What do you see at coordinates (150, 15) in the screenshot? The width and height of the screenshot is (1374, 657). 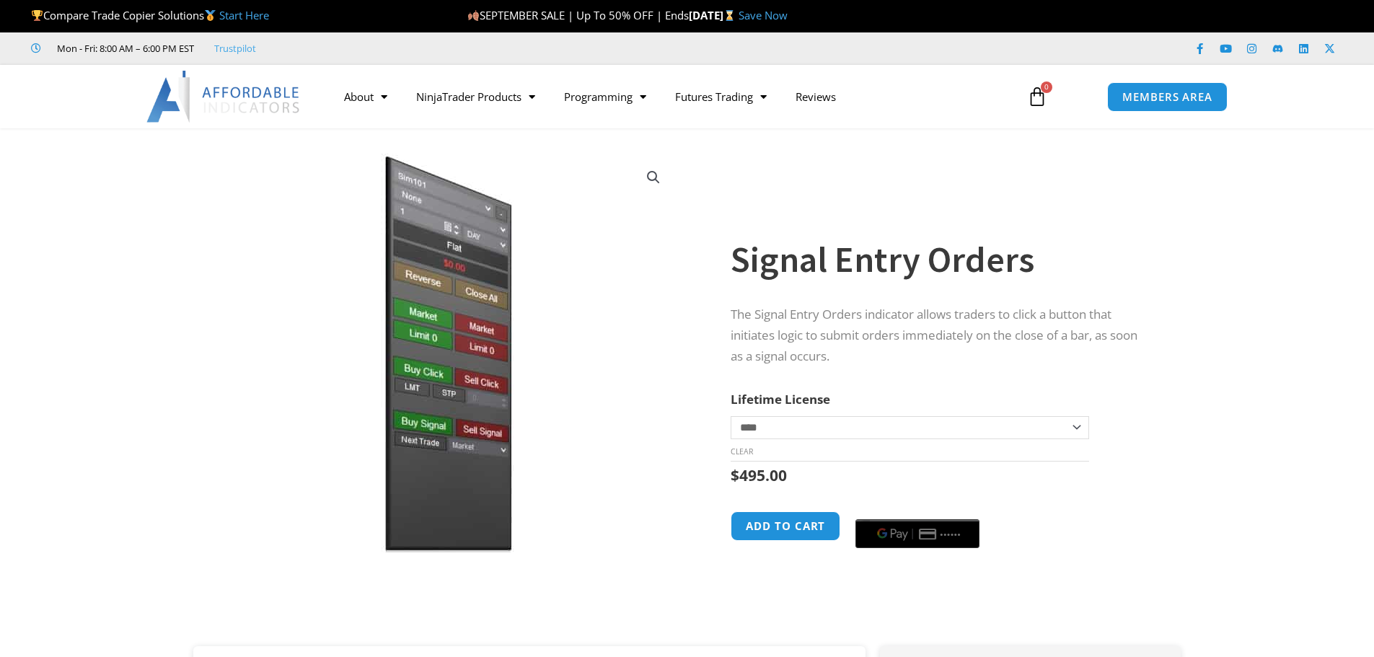 I see `span: Compare Trade Copier Solutions` at bounding box center [150, 15].